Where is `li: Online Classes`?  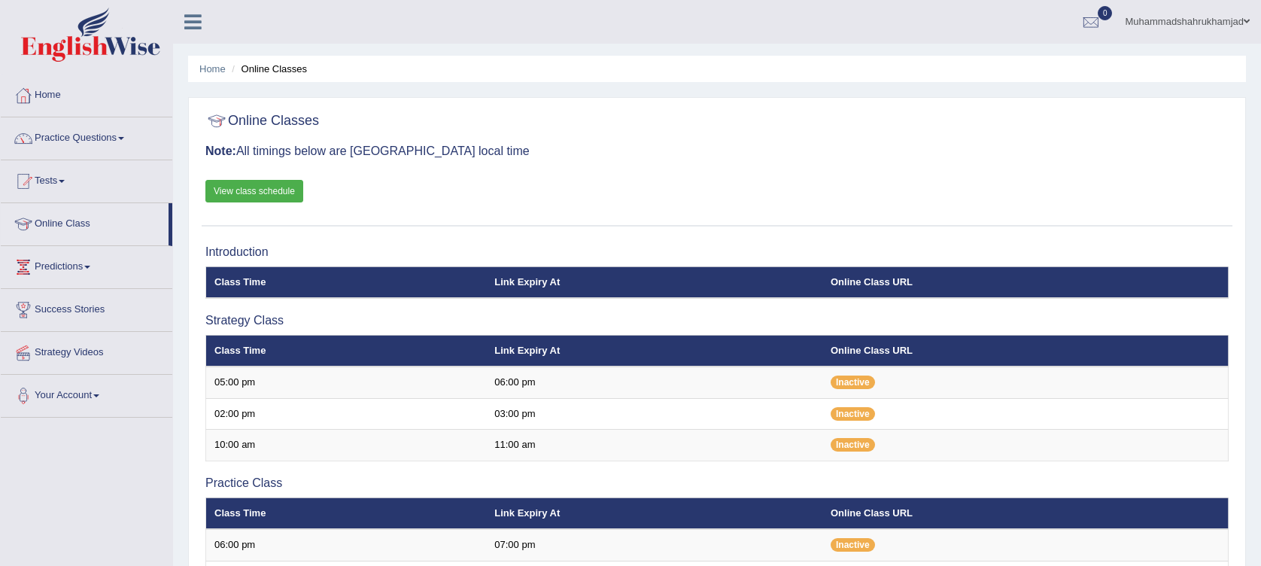
li: Online Classes is located at coordinates (267, 68).